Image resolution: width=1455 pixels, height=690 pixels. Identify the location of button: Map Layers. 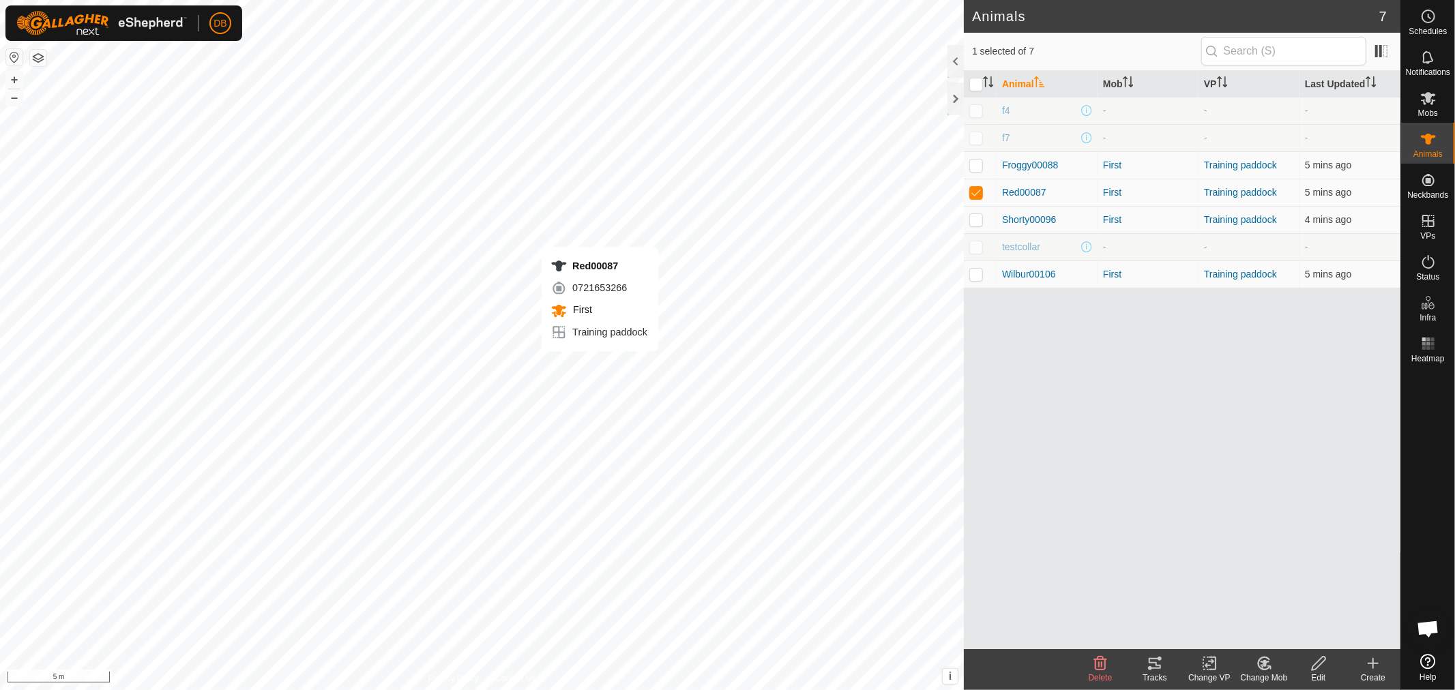
(38, 58).